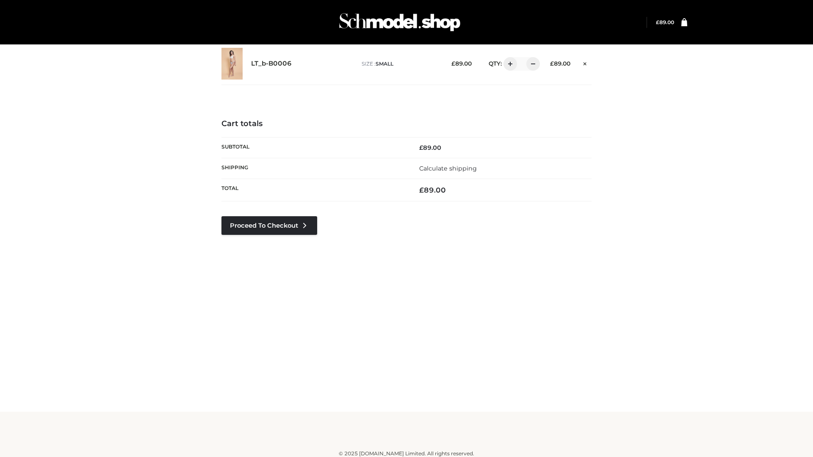 The height and width of the screenshot is (457, 813). What do you see at coordinates (400, 64) in the screenshot?
I see `p: size :` at bounding box center [400, 64].